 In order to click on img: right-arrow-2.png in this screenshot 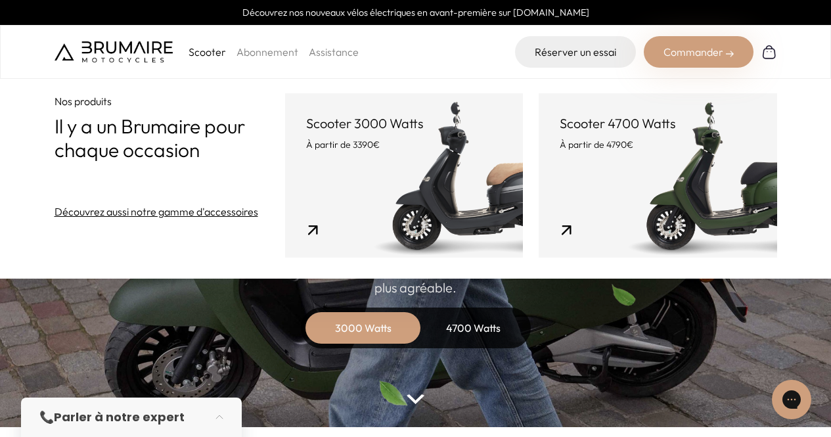, I will do `click(730, 54)`.